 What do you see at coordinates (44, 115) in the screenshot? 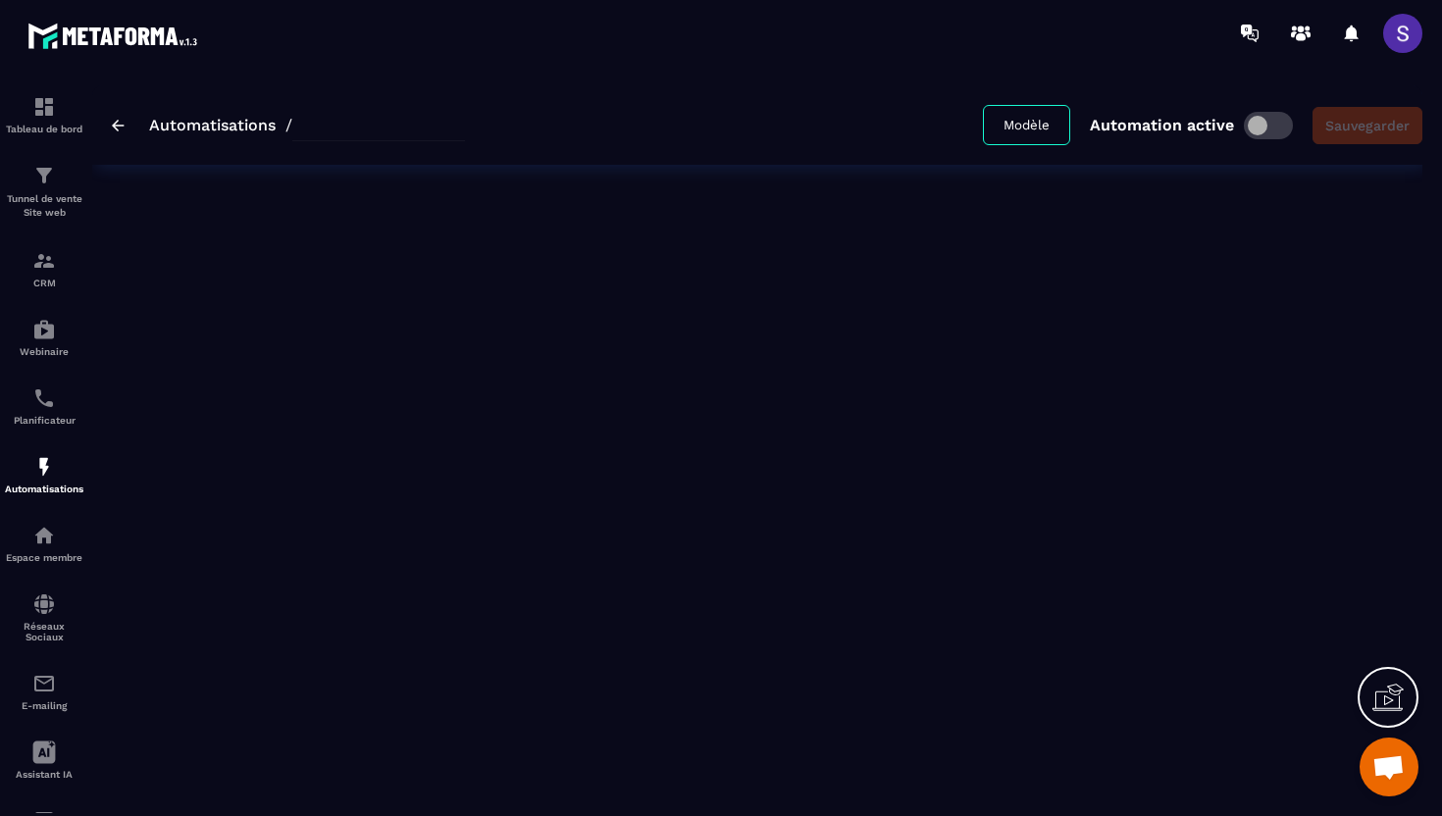
I see `a: formationformationTableau de bord` at bounding box center [44, 115].